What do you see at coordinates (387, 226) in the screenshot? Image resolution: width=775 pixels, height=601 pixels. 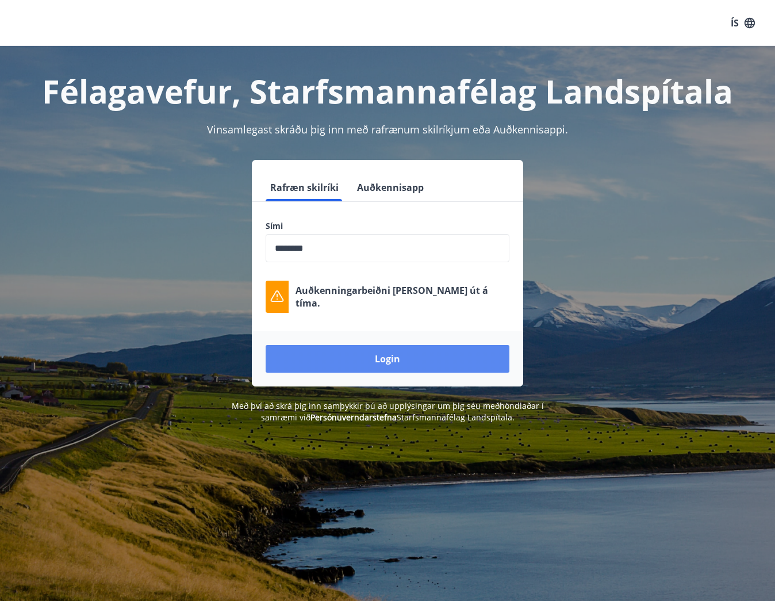 I see `label: Sími` at bounding box center [387, 226].